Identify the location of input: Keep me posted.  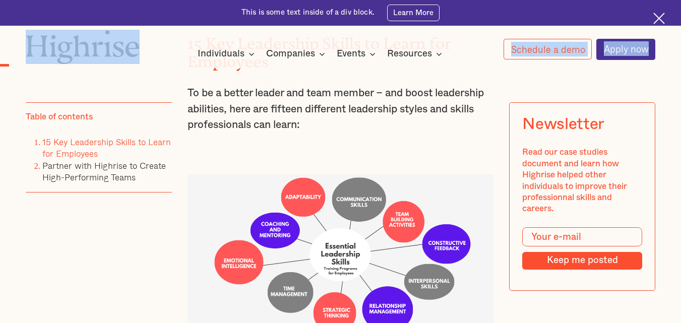
(582, 261).